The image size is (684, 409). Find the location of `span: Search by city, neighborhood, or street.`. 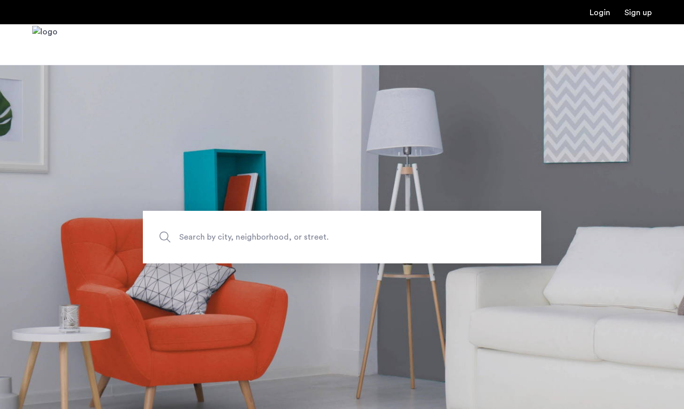

span: Search by city, neighborhood, or street. is located at coordinates (319, 236).